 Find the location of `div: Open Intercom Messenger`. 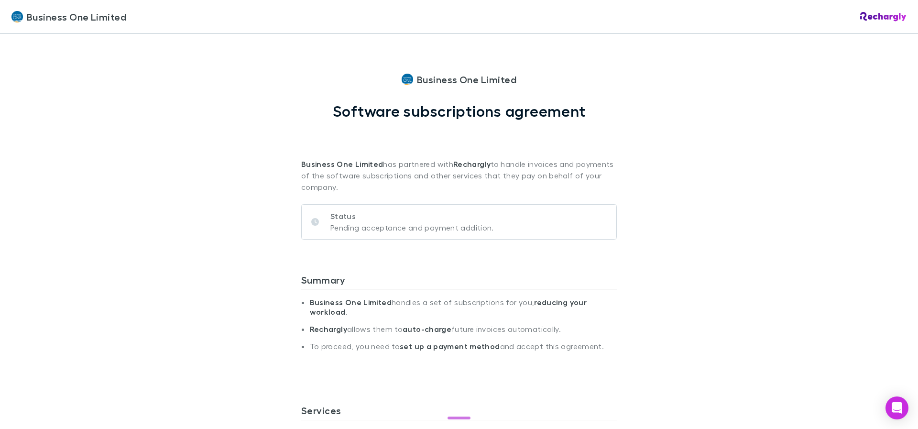

div: Open Intercom Messenger is located at coordinates (897, 408).